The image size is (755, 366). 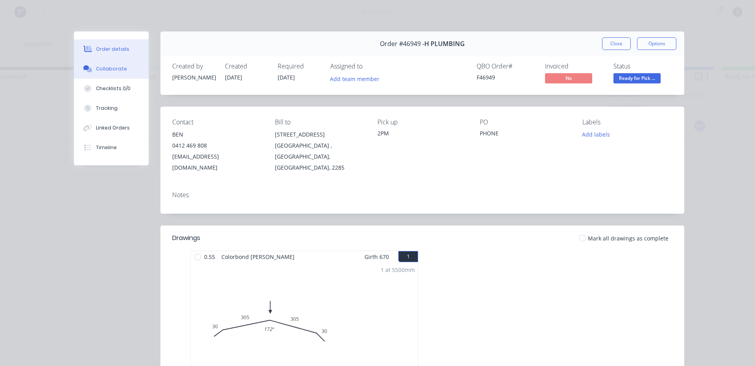 I want to click on div: BEN, so click(x=217, y=135).